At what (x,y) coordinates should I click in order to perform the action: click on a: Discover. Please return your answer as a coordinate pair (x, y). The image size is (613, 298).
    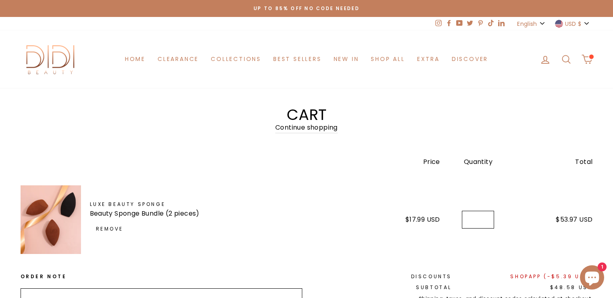
    Looking at the image, I should click on (470, 59).